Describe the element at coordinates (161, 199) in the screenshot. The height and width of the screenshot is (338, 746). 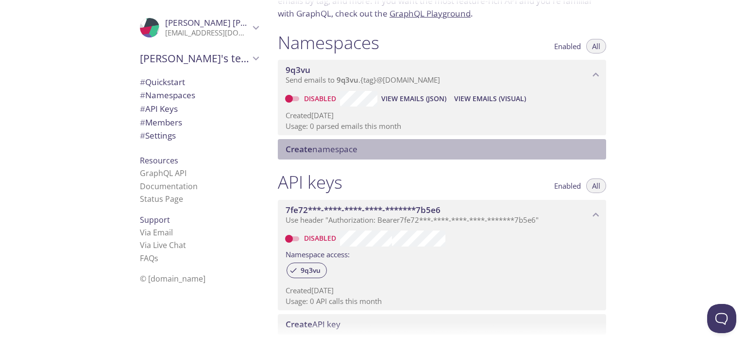
I see `a: Status Page` at that location.